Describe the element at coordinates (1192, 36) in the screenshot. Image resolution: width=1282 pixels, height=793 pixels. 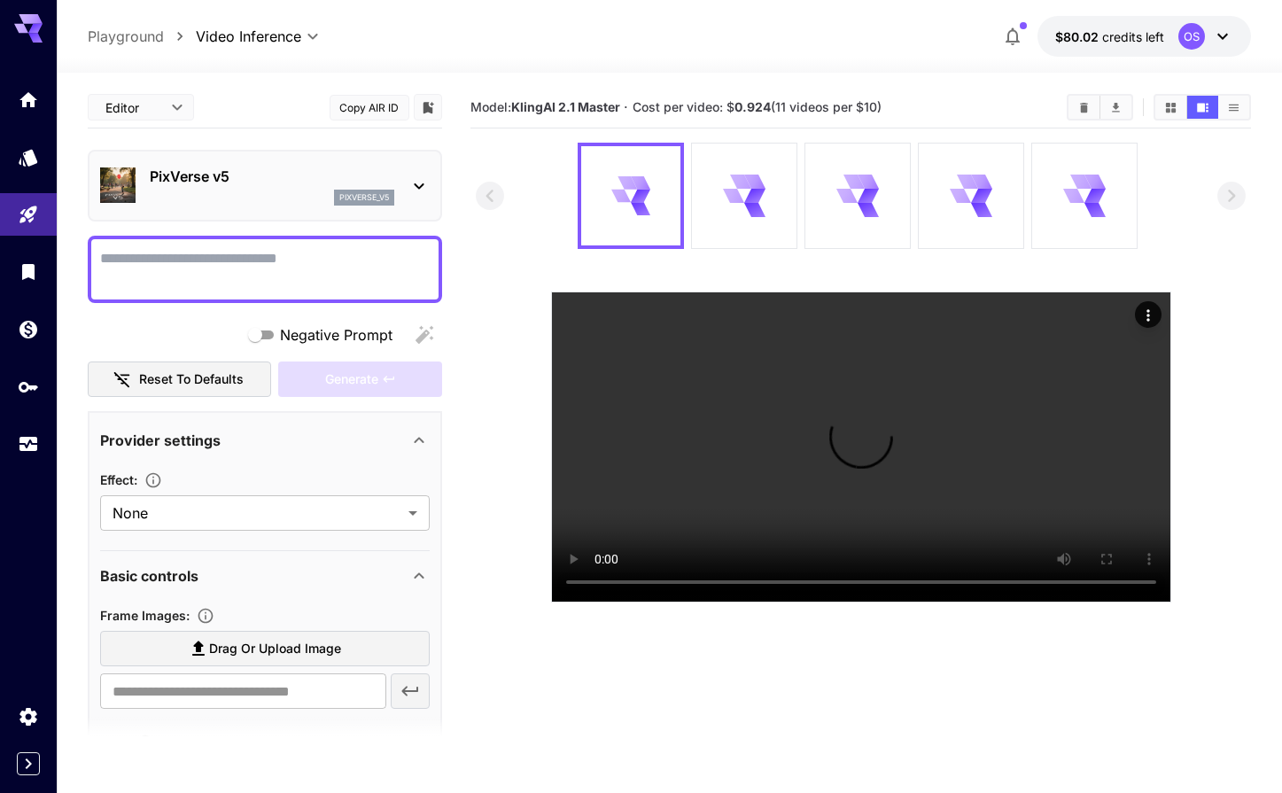
I see `div: OS` at that location.